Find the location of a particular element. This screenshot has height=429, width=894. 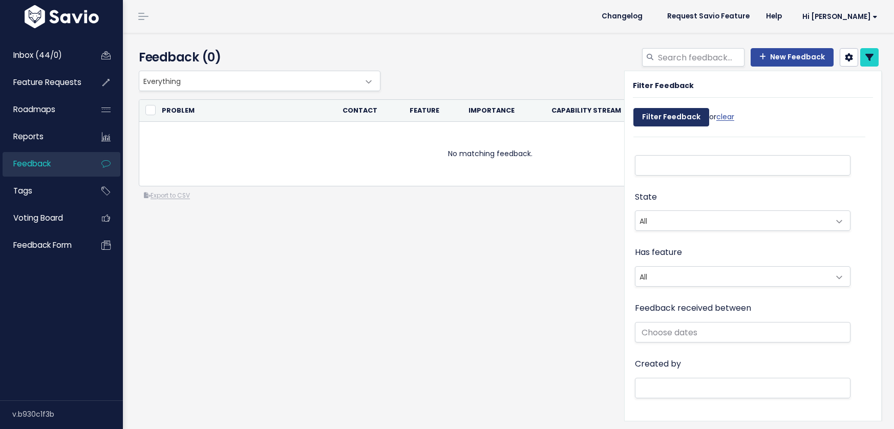

a: Feedback form is located at coordinates (44, 245).